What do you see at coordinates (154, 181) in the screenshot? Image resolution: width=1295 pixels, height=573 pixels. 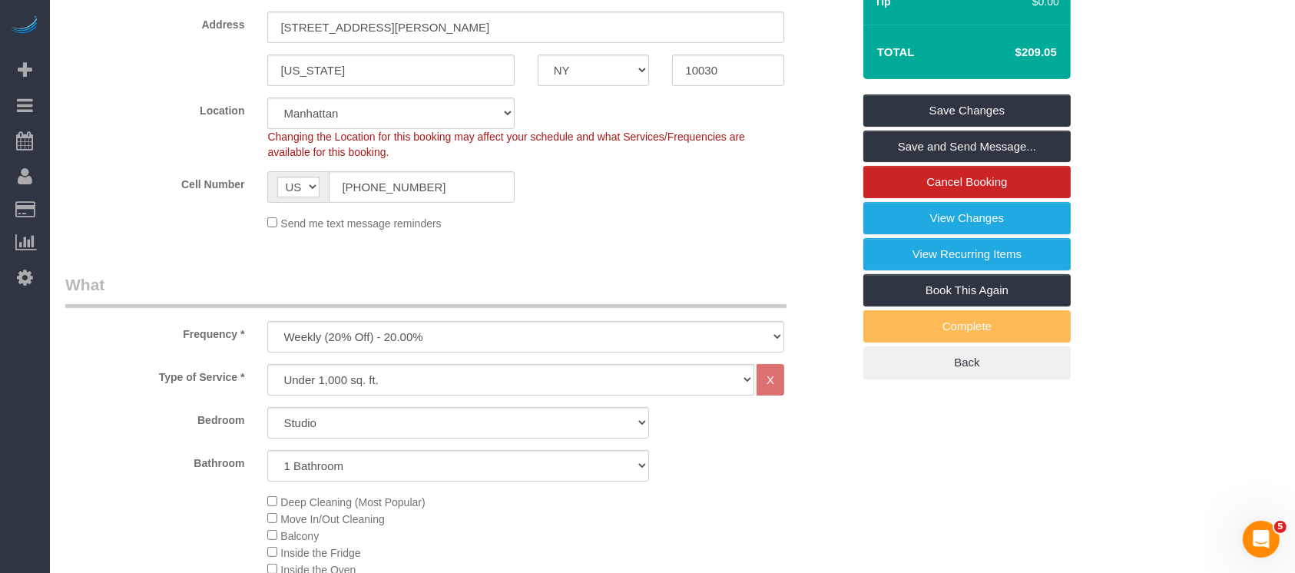 I see `label: Cell Number` at bounding box center [154, 181].